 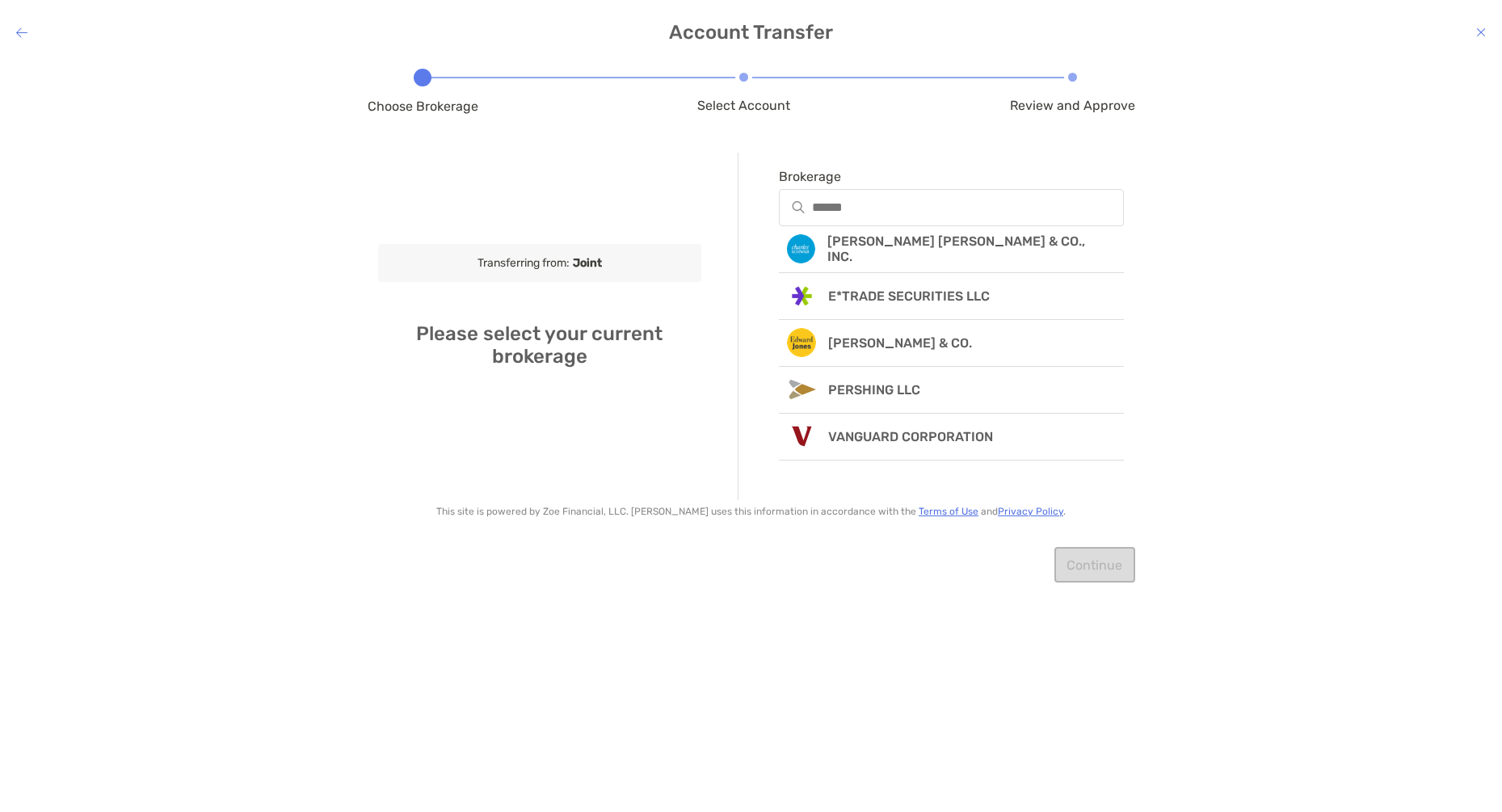 I want to click on img: input icon, so click(x=798, y=207).